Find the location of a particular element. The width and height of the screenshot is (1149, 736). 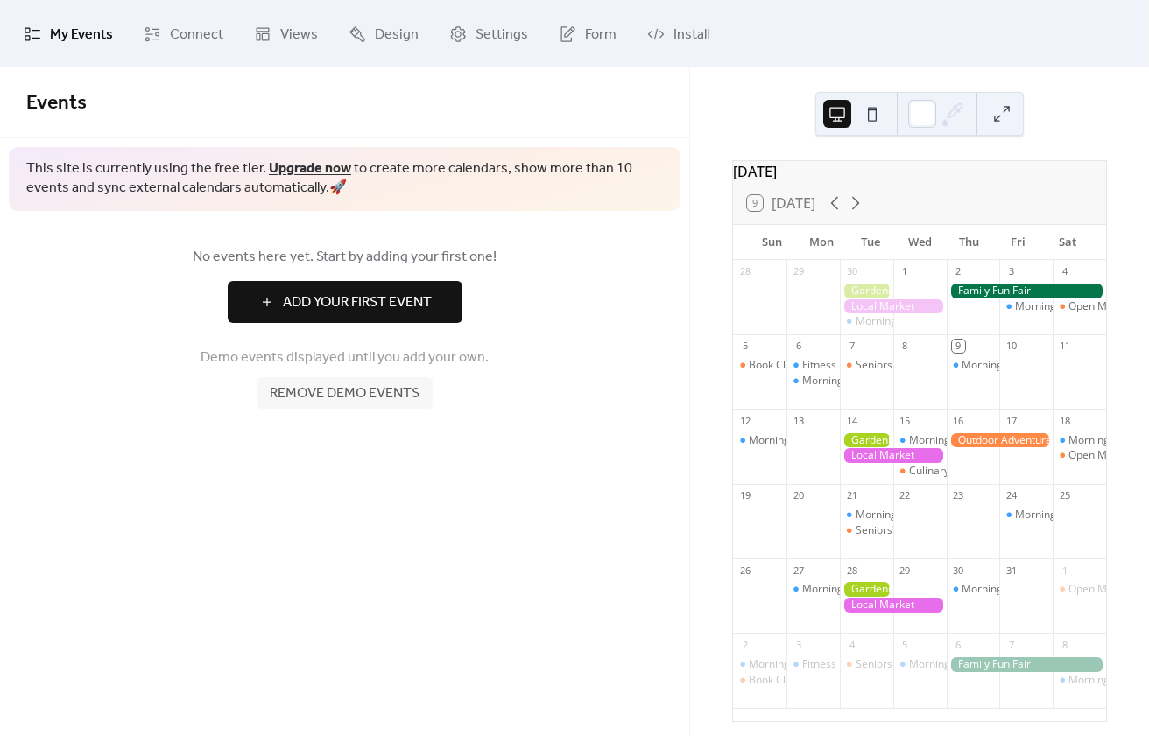

div: Outdoor Adventure Day is located at coordinates (1000, 440).